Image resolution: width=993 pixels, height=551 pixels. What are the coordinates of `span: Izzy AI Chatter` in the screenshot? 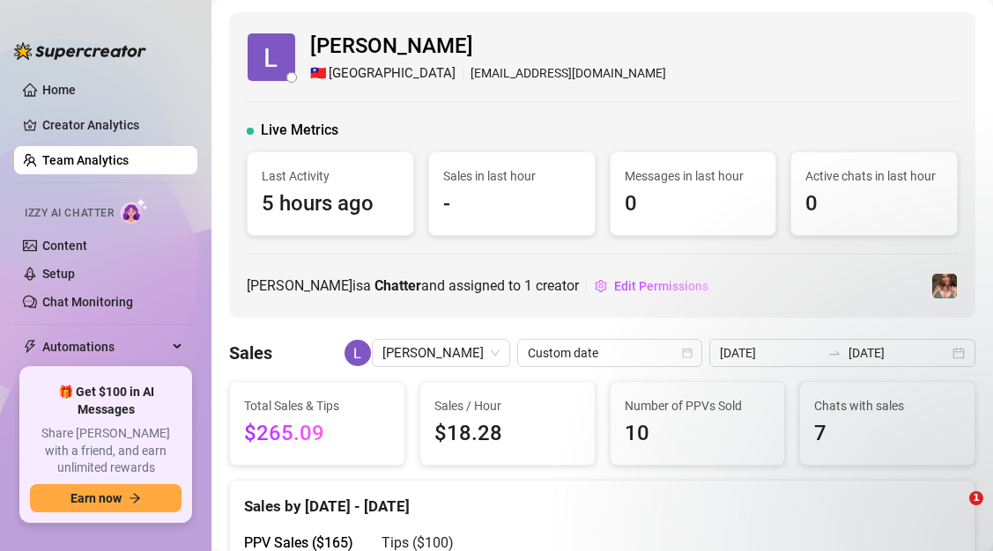 It's located at (69, 213).